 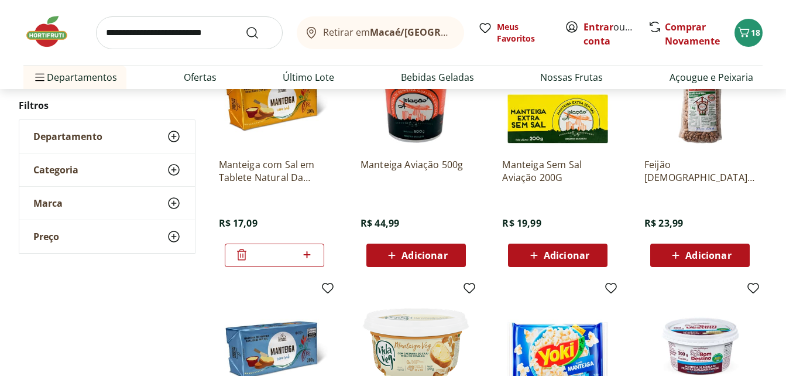 I want to click on a: Nossas Frutas, so click(x=571, y=77).